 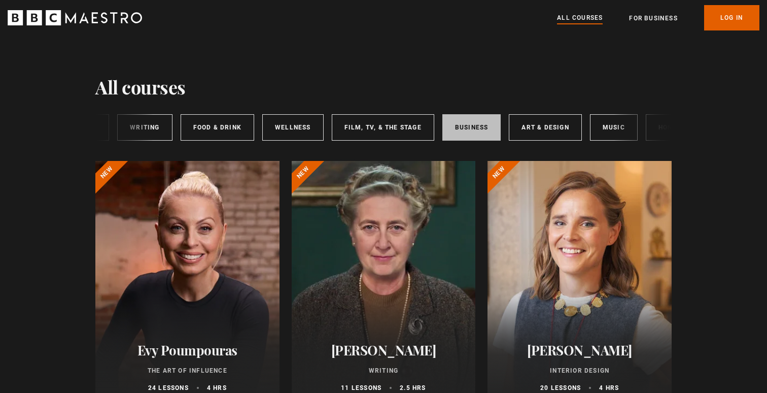 I want to click on h1: All courses, so click(x=140, y=87).